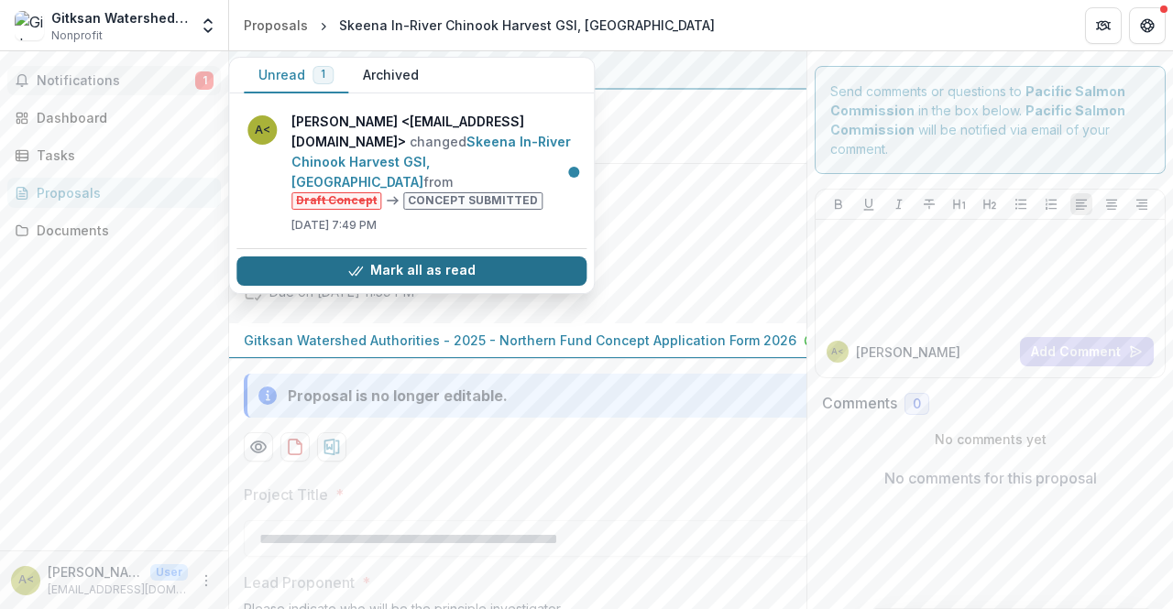  I want to click on button: Underline, so click(869, 204).